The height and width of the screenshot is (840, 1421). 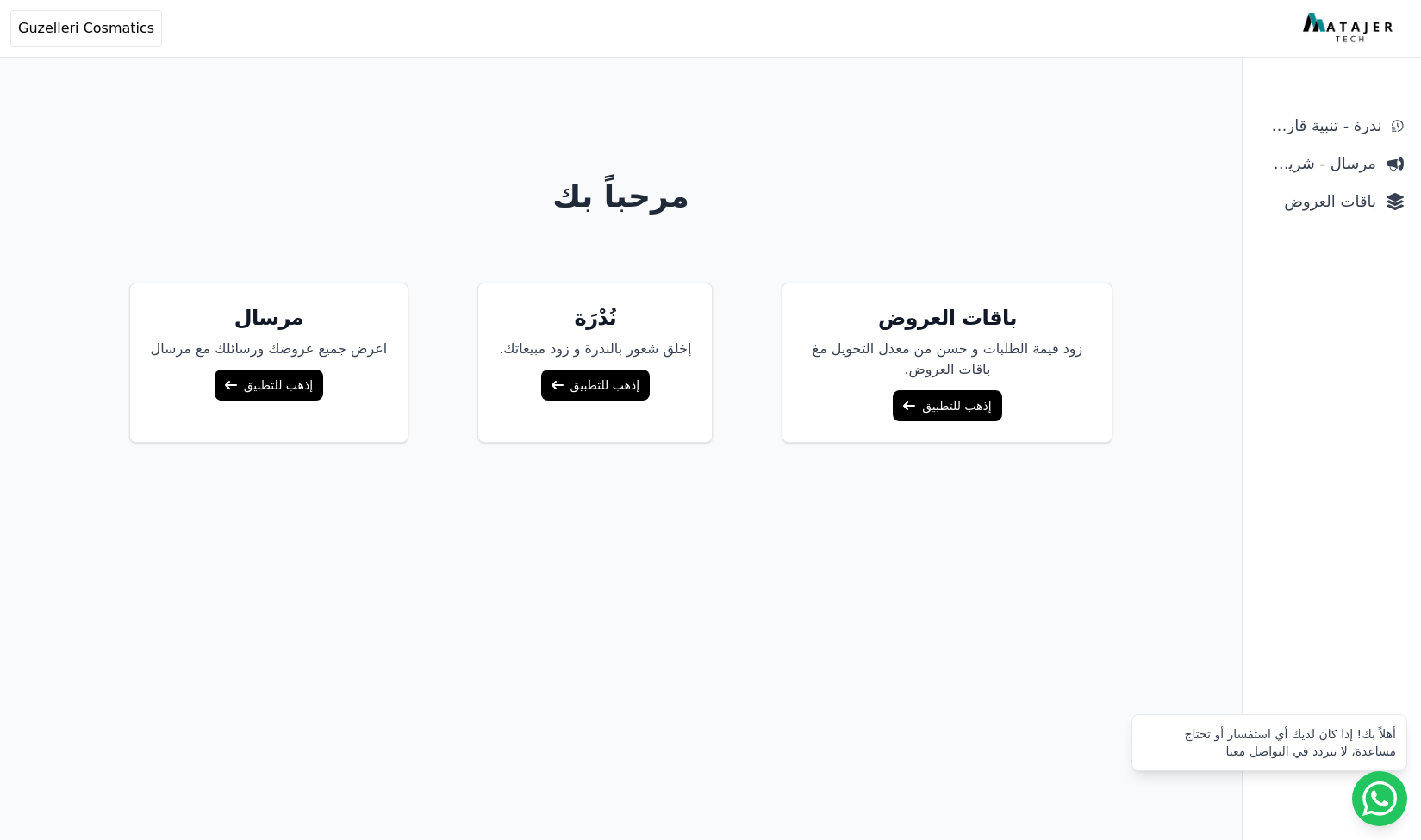 What do you see at coordinates (269, 318) in the screenshot?
I see `h5: مرسال` at bounding box center [269, 318].